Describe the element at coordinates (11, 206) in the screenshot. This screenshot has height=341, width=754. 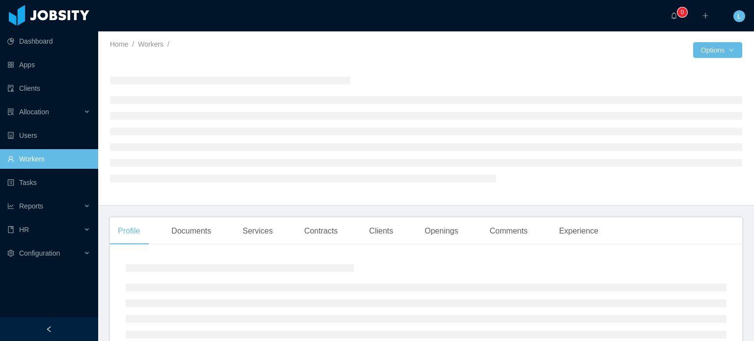
I see `i: icon: line-chart` at that location.